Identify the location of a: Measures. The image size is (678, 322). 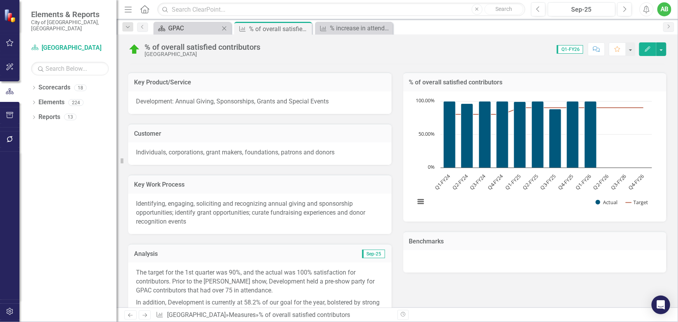
(242, 314).